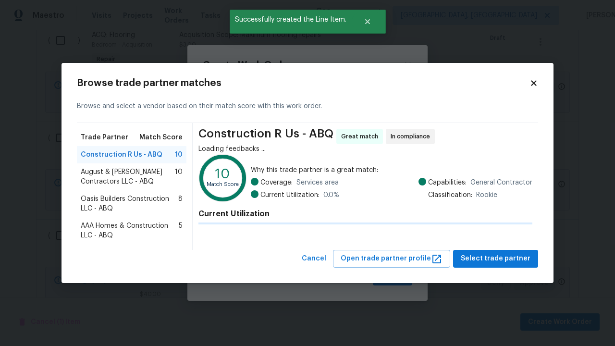 The image size is (615, 346). I want to click on span: Oasis Builders Construction LLC - ABQ, so click(129, 204).